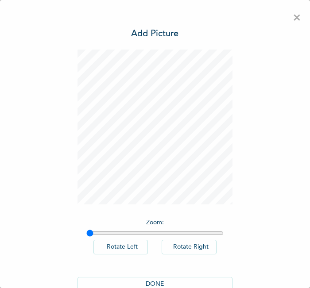 The height and width of the screenshot is (288, 310). I want to click on button: Rotate Left, so click(121, 247).